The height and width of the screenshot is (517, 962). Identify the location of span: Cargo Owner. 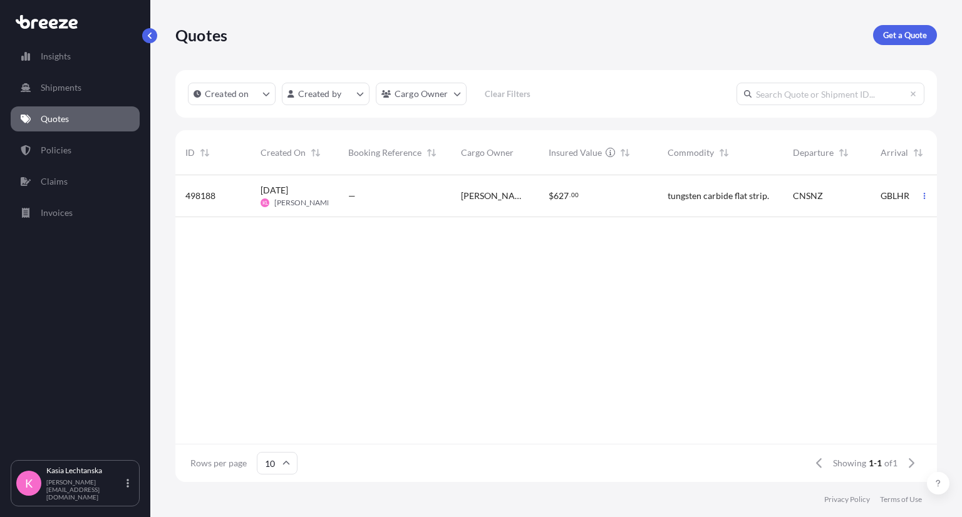
(487, 153).